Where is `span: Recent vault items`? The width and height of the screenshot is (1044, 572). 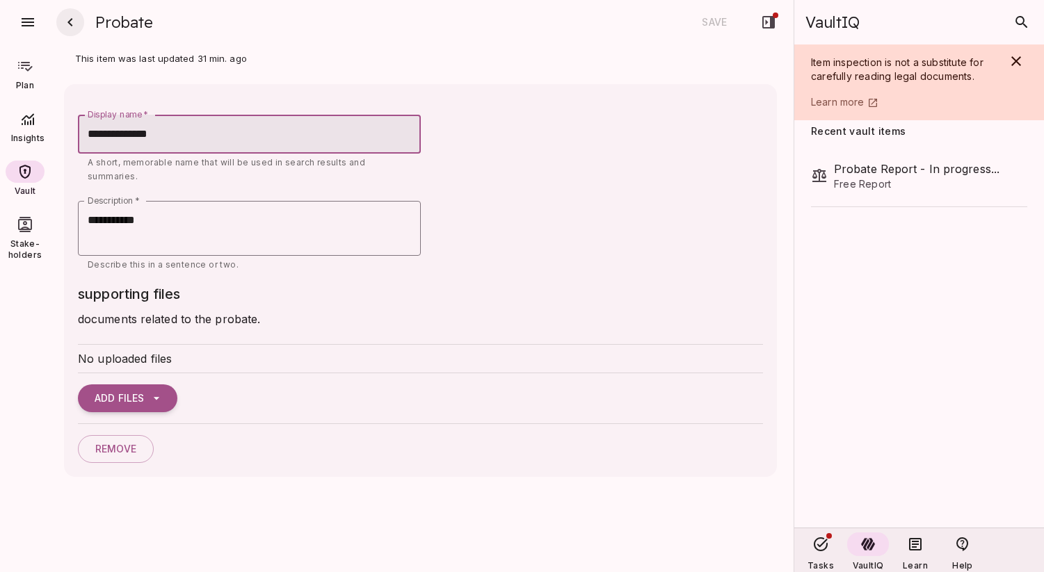
span: Recent vault items is located at coordinates (858, 133).